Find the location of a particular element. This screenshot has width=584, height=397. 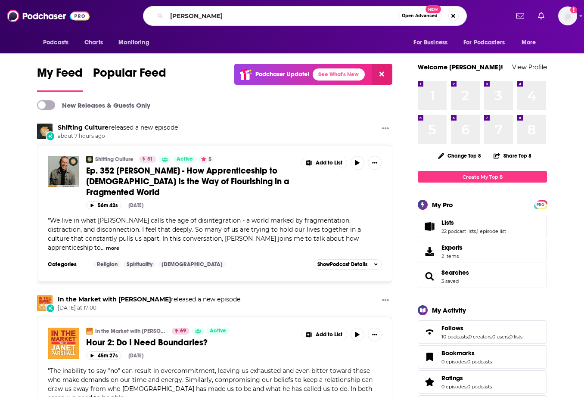

span: Popular Feed is located at coordinates (130, 75).